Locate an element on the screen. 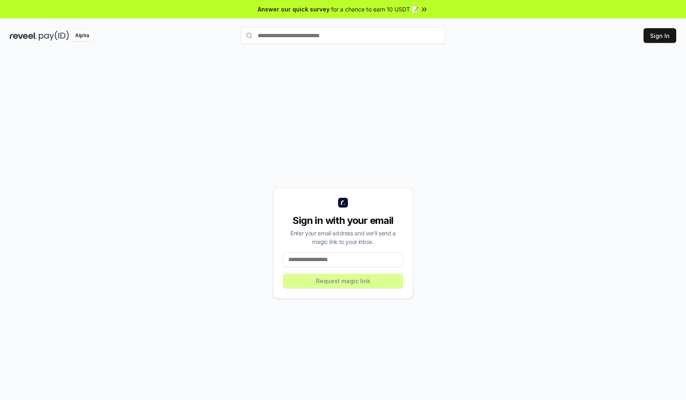 Image resolution: width=686 pixels, height=400 pixels. img: pay_id is located at coordinates (54, 36).